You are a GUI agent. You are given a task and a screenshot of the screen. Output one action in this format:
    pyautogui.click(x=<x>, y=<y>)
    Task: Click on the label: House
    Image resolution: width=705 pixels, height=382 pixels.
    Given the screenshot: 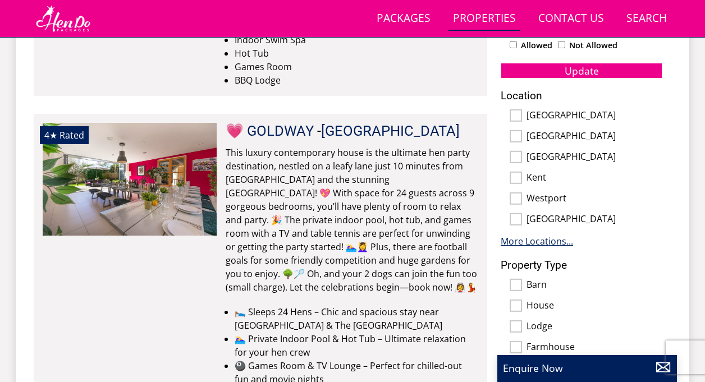 What is the action you would take?
    pyautogui.click(x=594, y=306)
    